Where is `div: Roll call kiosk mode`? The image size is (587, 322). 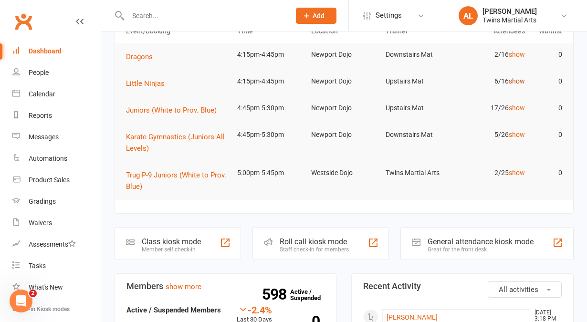 div: Roll call kiosk mode is located at coordinates (314, 241).